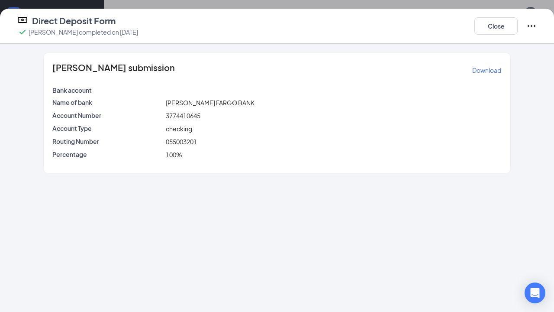  I want to click on h4: Direct Deposit Form, so click(74, 21).